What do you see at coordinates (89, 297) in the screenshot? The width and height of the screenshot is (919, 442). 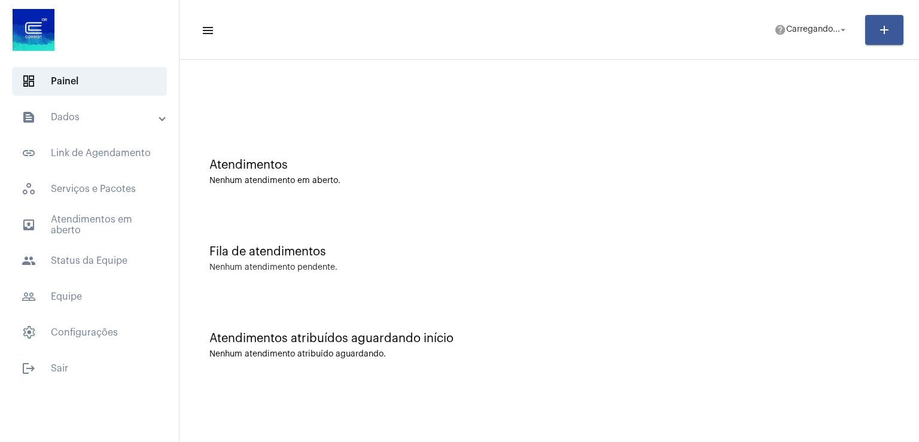 I see `span: Equipe` at bounding box center [89, 297].